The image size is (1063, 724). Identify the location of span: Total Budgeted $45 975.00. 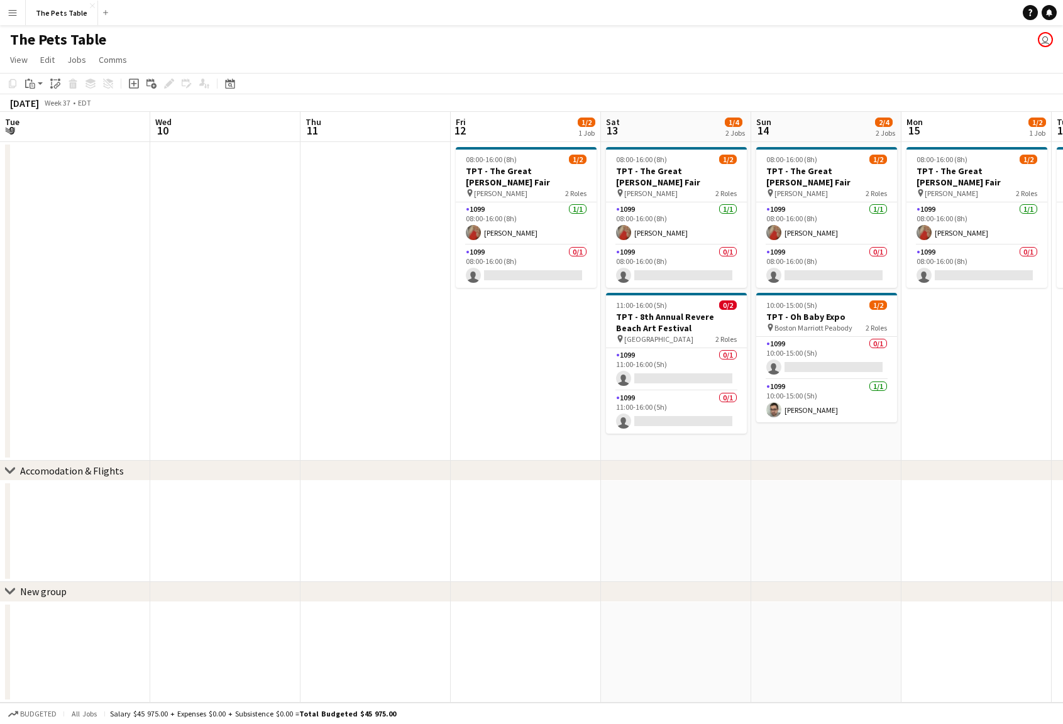
(348, 714).